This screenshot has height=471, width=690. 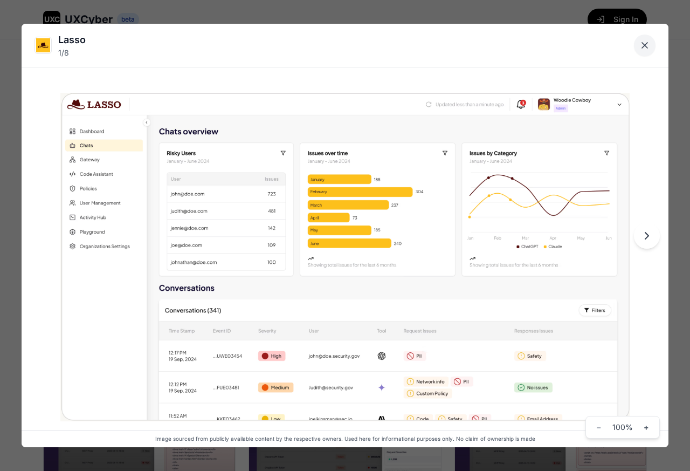 I want to click on span: 100 %, so click(x=623, y=427).